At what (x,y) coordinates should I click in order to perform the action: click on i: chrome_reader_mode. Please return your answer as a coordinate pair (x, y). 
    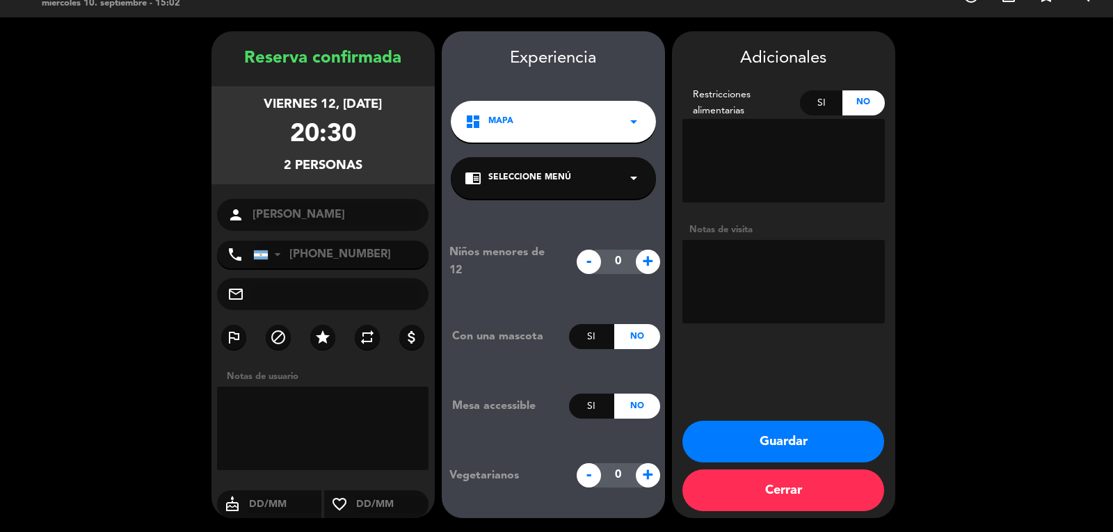
    Looking at the image, I should click on (473, 178).